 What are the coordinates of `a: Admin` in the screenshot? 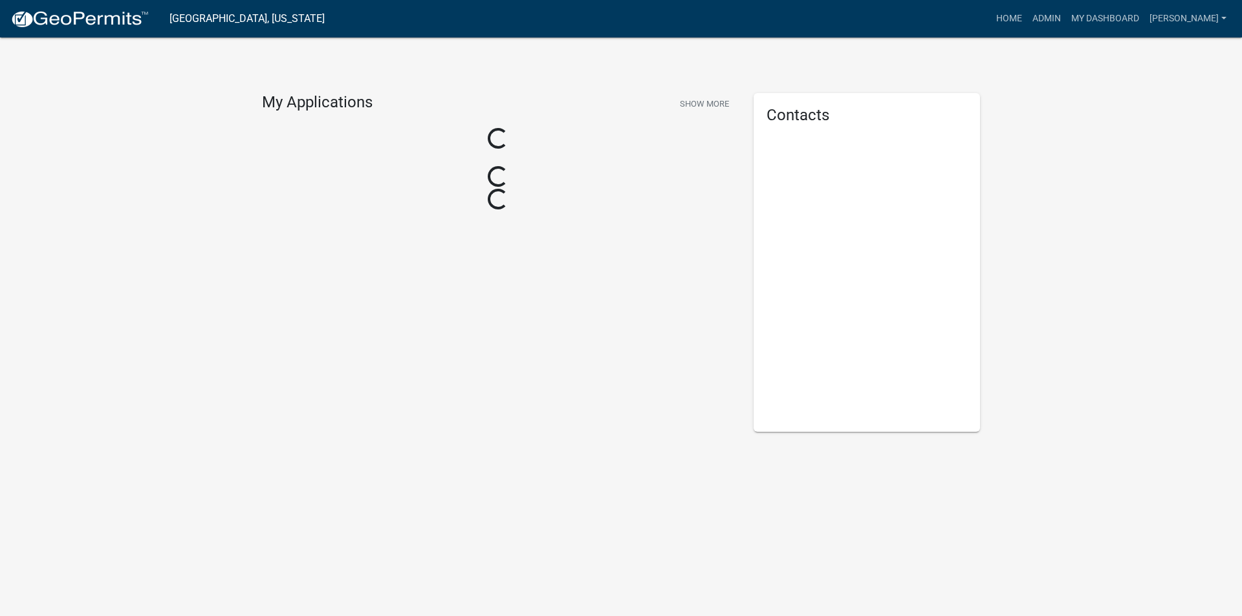 It's located at (1046, 19).